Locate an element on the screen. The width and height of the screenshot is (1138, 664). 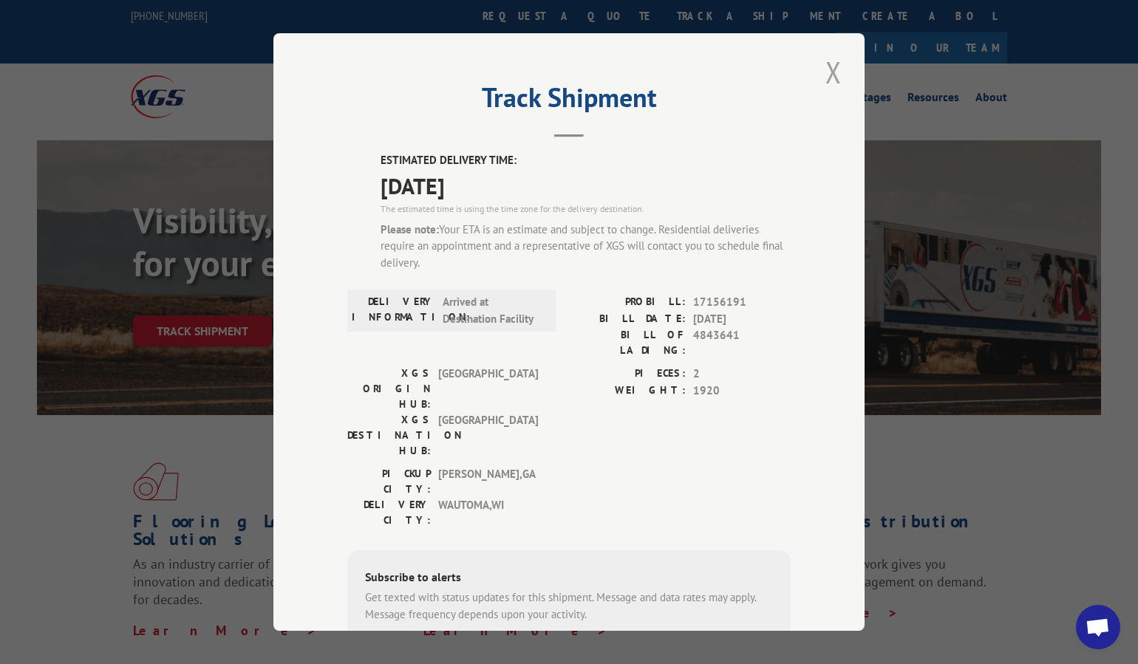
strong: Please note: is located at coordinates (409, 229).